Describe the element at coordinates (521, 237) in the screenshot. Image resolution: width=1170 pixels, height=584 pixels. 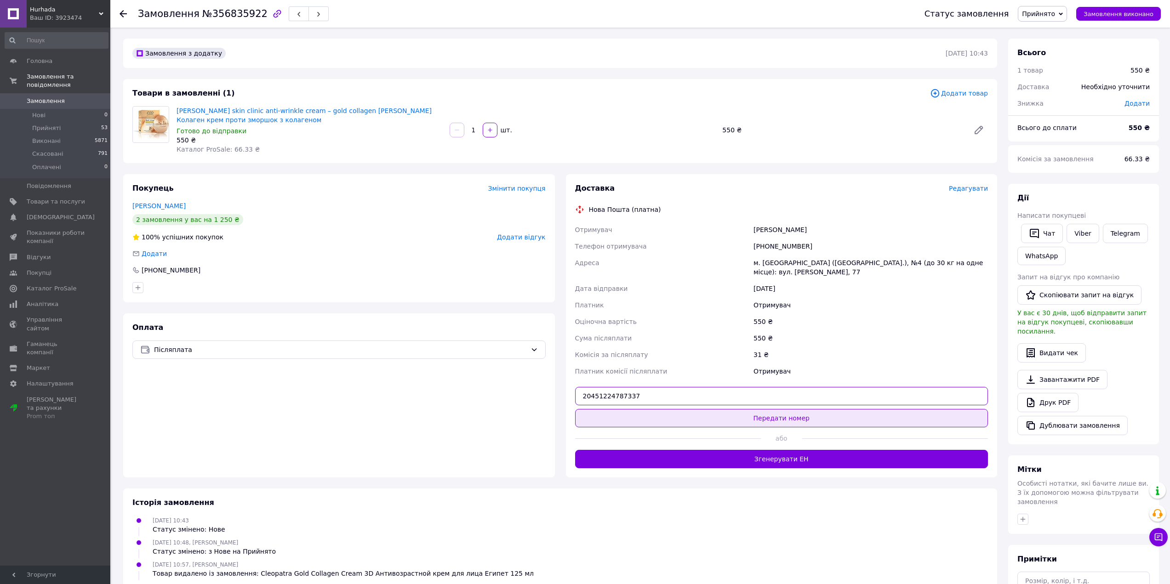
I see `span: Додати відгук` at that location.